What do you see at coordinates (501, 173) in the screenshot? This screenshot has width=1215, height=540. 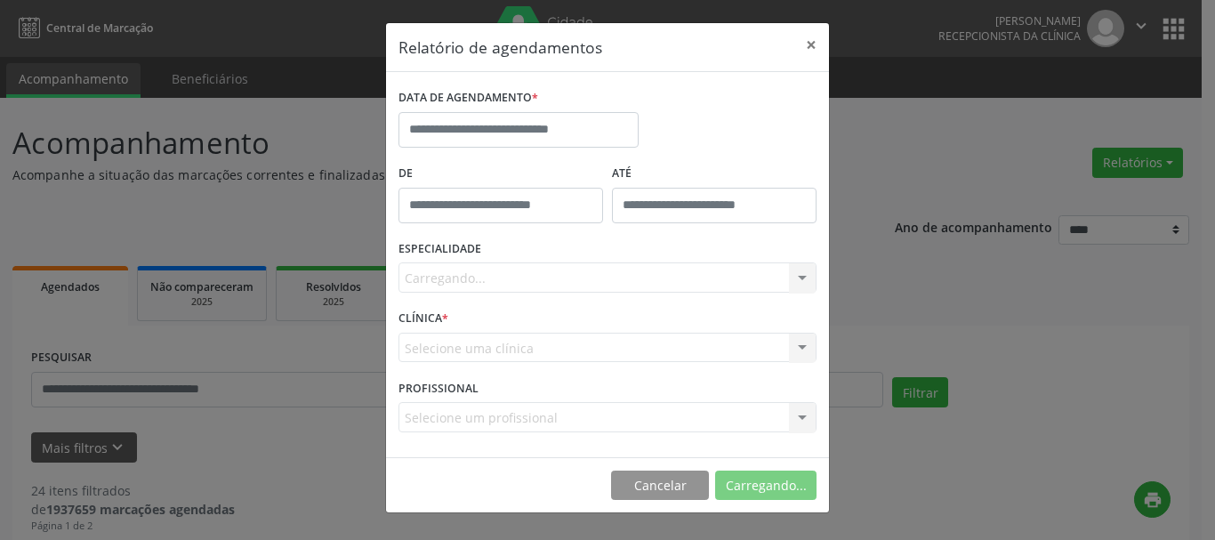 I see `label: De` at bounding box center [501, 173].